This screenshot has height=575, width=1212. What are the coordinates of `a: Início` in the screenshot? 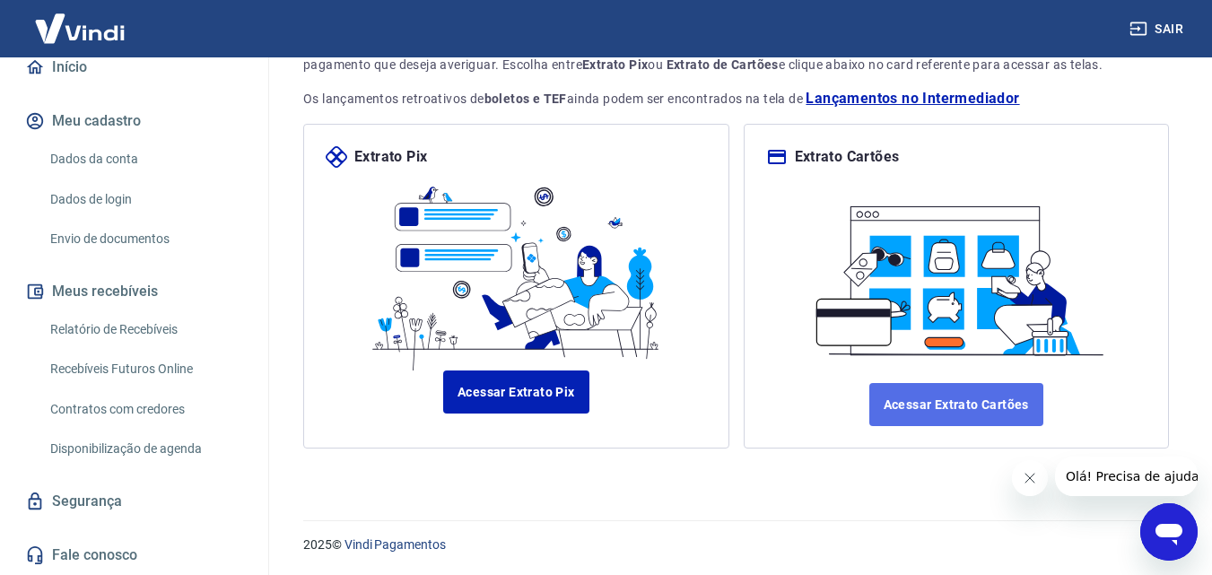 It's located at (134, 67).